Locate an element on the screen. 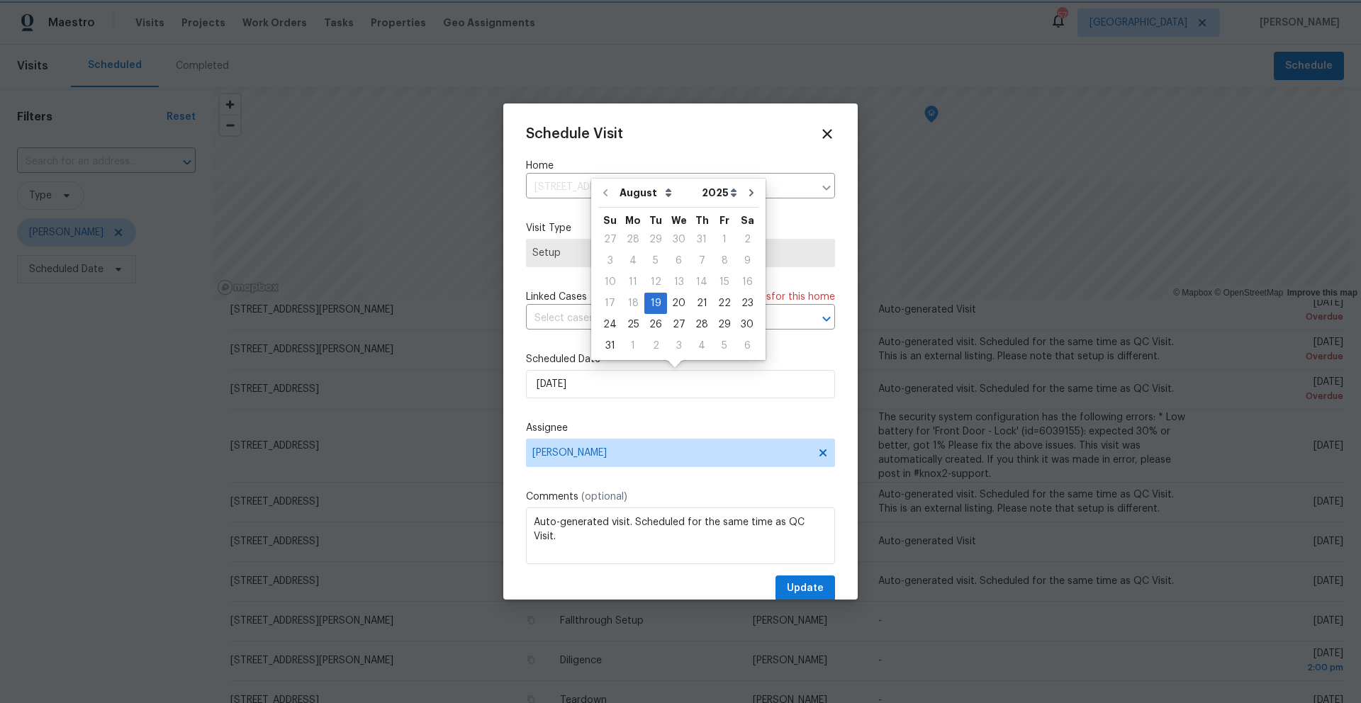 The image size is (1361, 703). div: Wed Aug 13 2025 is located at coordinates (678, 282).